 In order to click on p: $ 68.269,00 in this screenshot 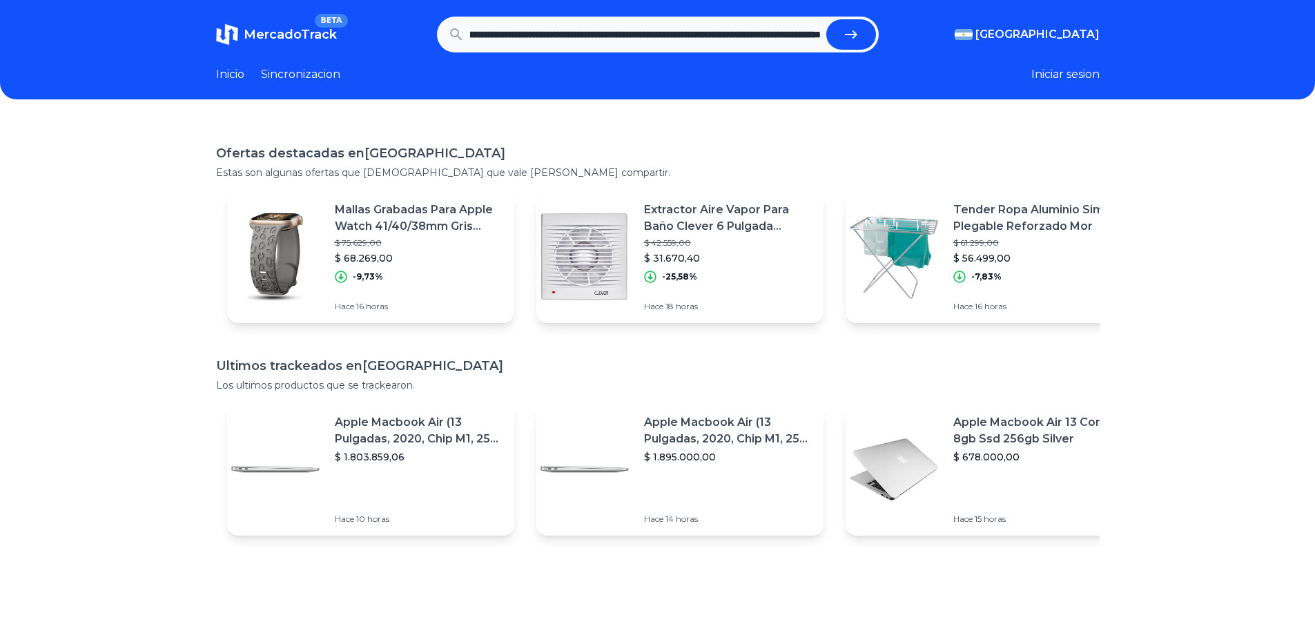, I will do `click(419, 258)`.